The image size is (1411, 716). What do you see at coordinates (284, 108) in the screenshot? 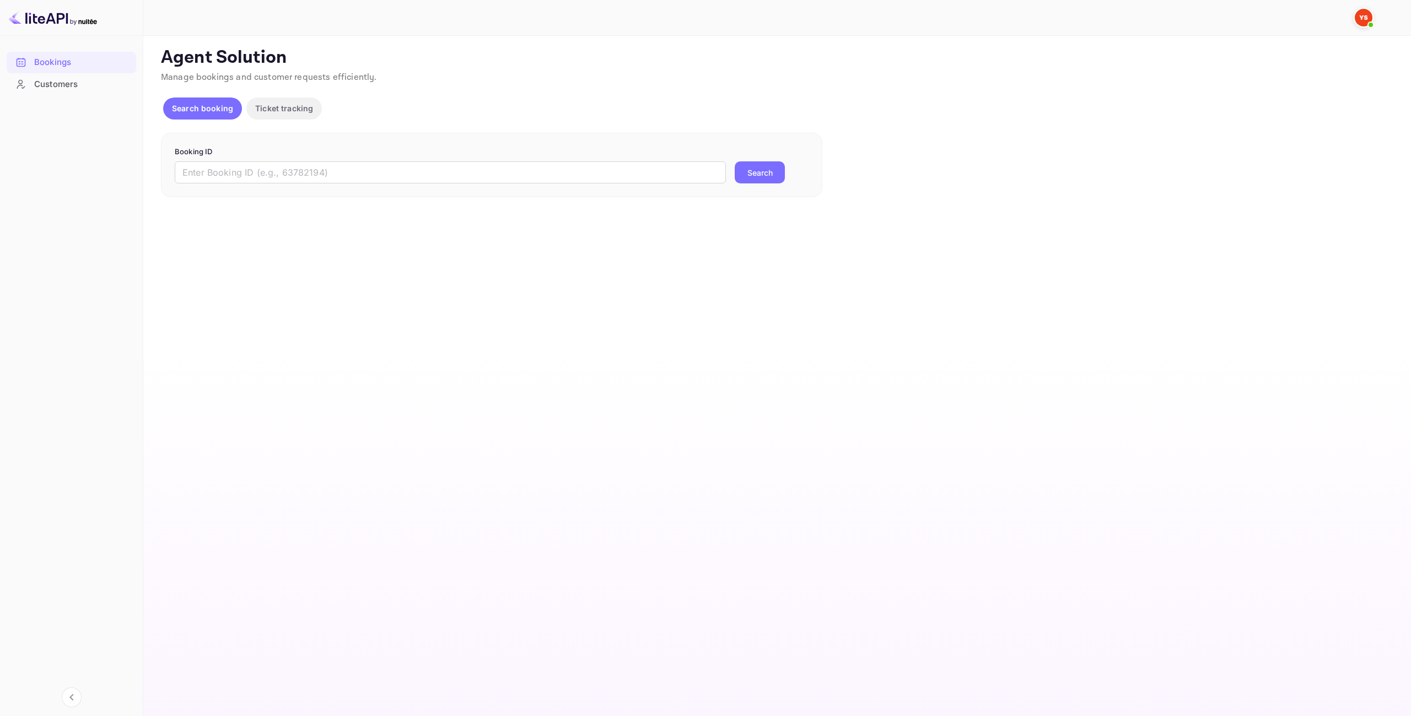
I see `p: Ticket tracking` at bounding box center [284, 108].